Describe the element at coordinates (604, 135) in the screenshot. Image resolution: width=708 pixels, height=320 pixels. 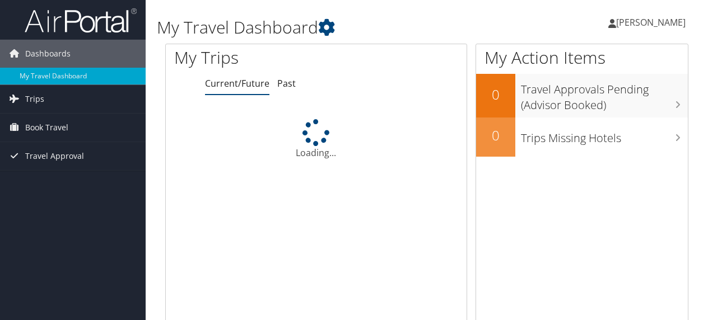
I see `h3: Trips Missing Hotels` at that location.